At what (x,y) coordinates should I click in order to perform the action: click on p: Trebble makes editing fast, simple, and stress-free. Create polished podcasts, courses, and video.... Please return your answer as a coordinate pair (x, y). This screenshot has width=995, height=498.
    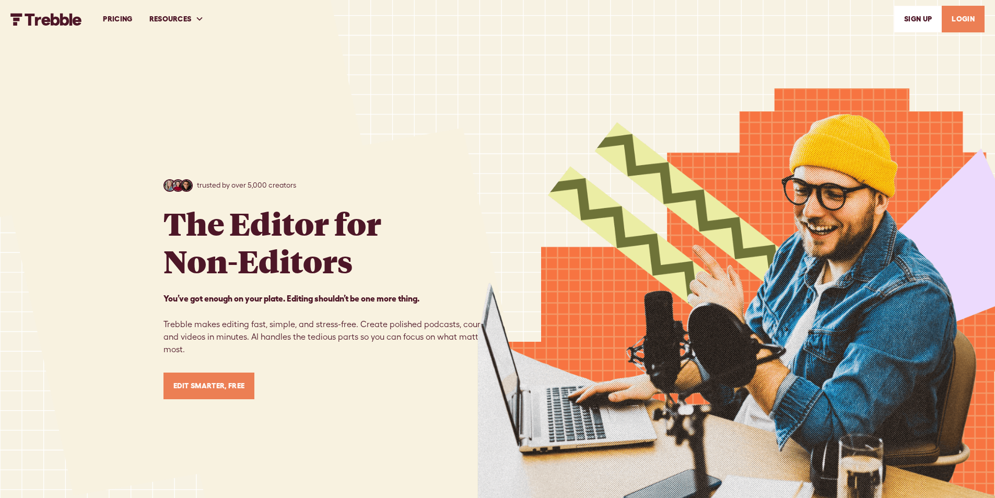
    Looking at the image, I should click on (331, 324).